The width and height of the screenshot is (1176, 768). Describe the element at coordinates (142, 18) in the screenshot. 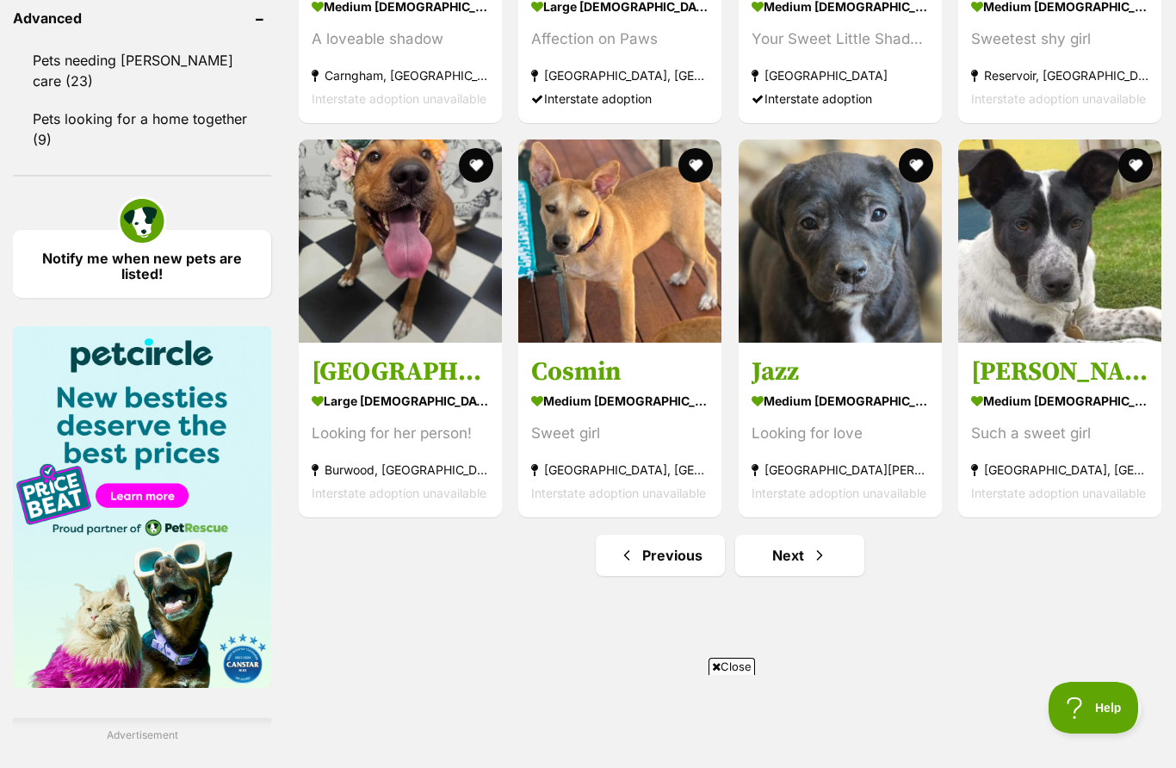

I see `header: Advanced` at that location.